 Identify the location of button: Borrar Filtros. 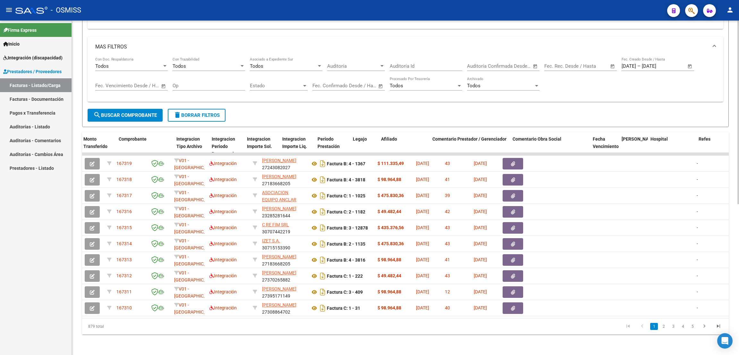
(197, 115).